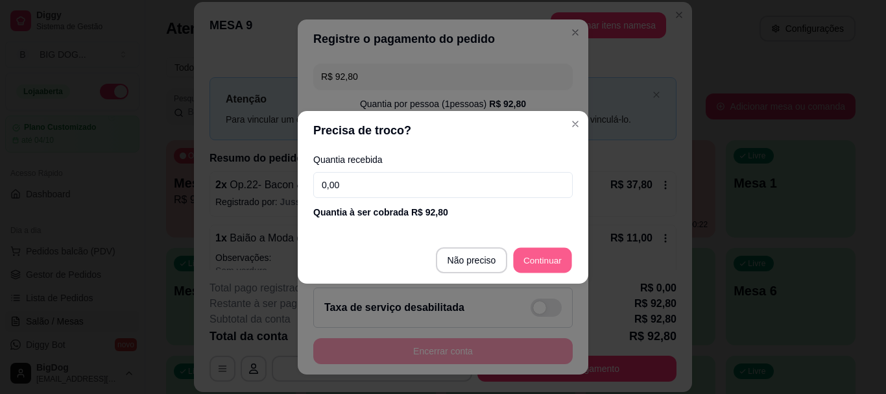 This screenshot has height=394, width=886. What do you see at coordinates (575, 124) in the screenshot?
I see `button: Close` at bounding box center [575, 124].